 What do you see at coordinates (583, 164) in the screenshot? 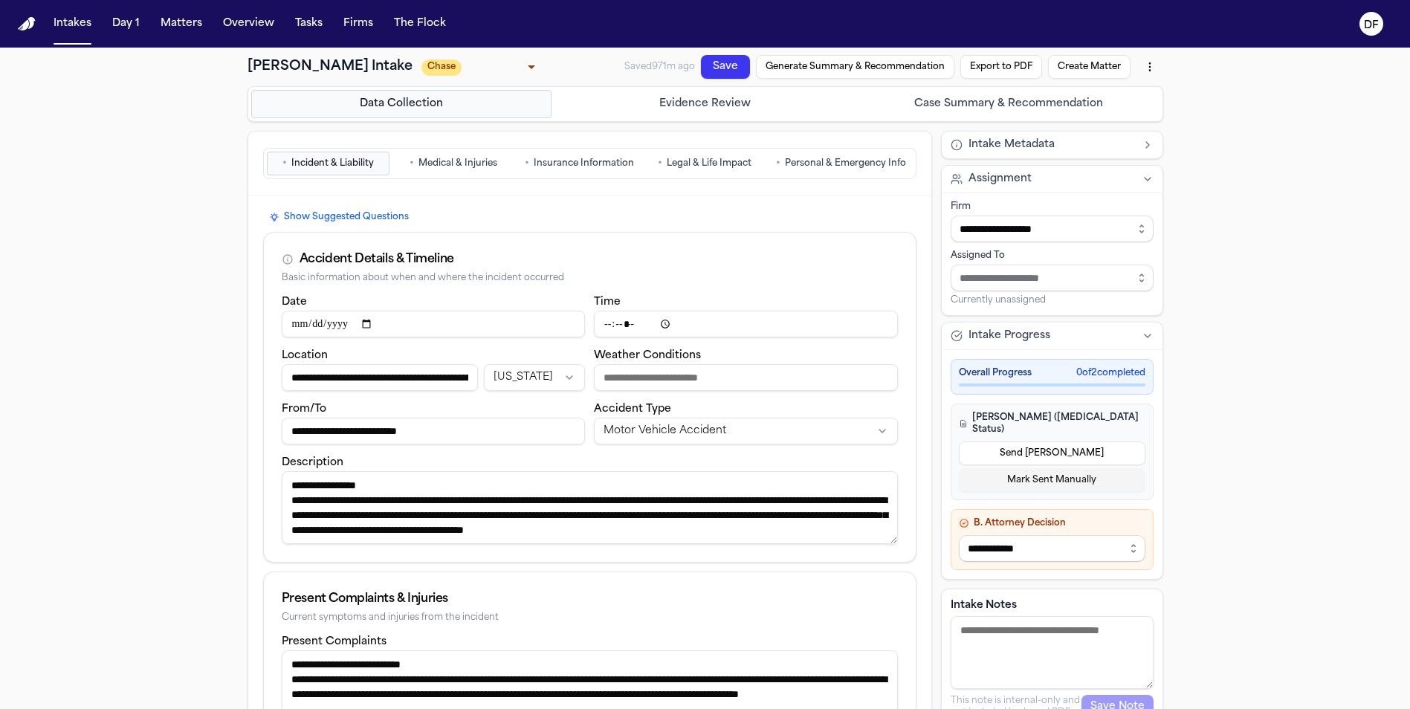
I see `span: Insurance Information` at bounding box center [583, 164].